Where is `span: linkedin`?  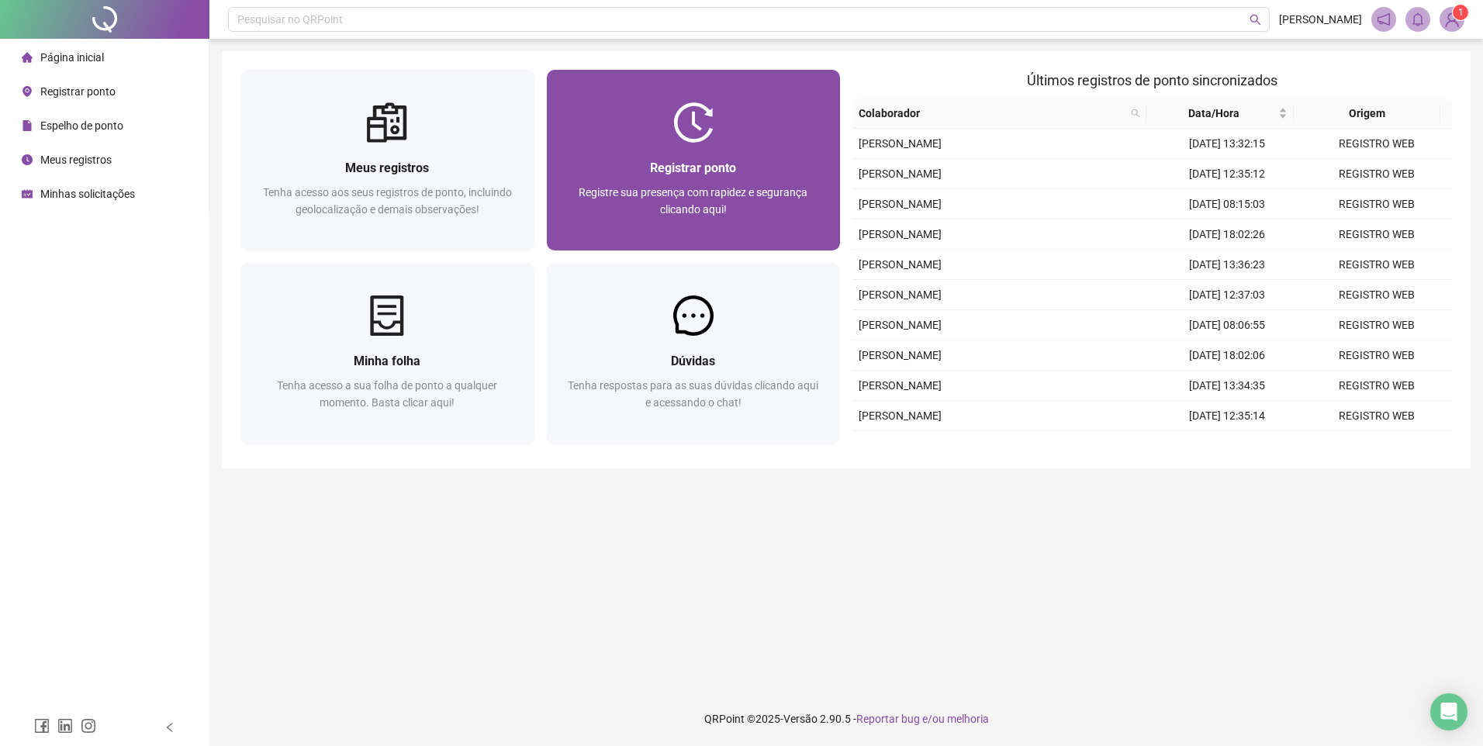
span: linkedin is located at coordinates (65, 726).